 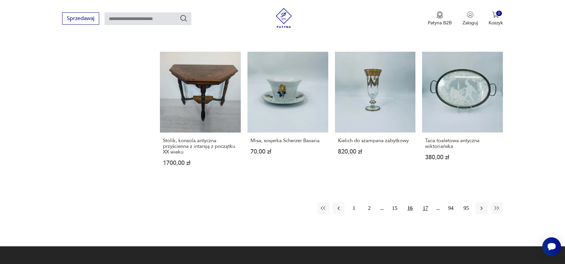 I want to click on button: Patyna B2B, so click(x=439, y=19).